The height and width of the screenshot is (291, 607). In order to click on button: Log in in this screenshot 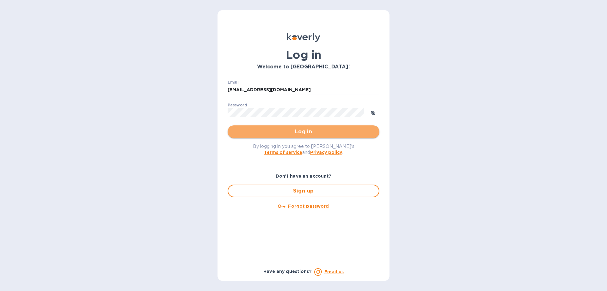, I will do `click(303, 132)`.